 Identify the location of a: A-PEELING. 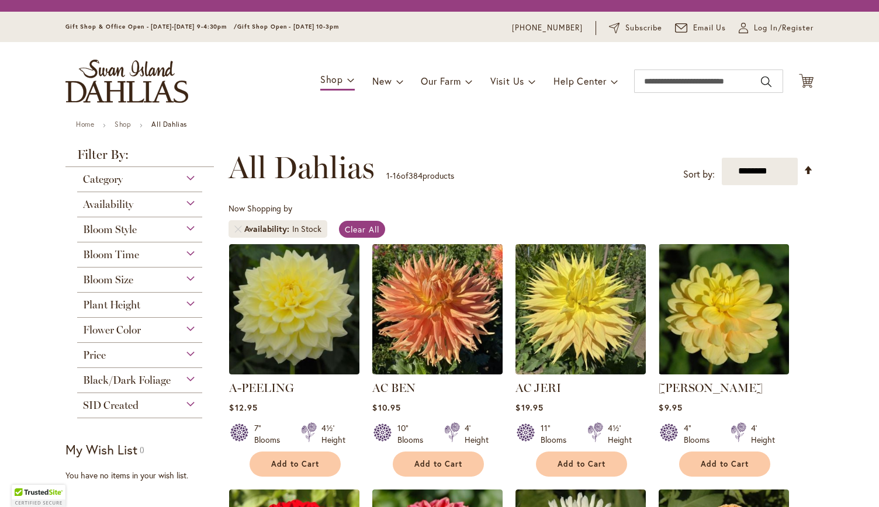
(261, 388).